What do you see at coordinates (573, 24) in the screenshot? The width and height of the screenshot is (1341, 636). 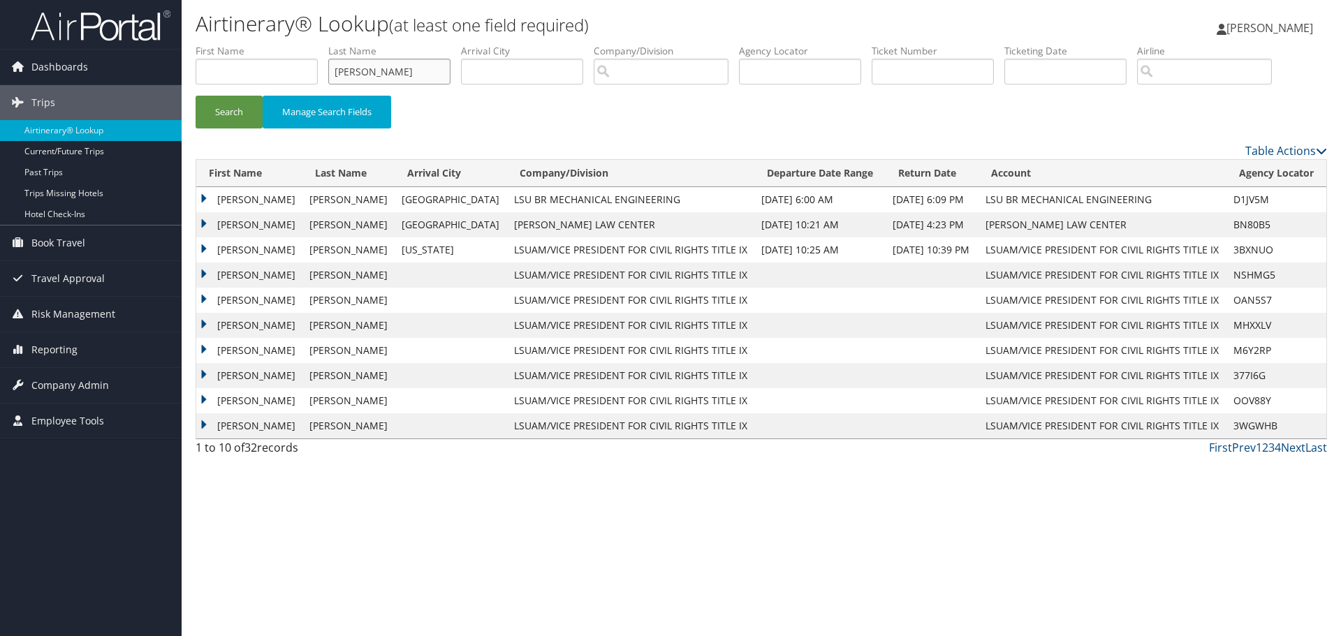 I see `h1: Airtinerary® Lookup` at bounding box center [573, 24].